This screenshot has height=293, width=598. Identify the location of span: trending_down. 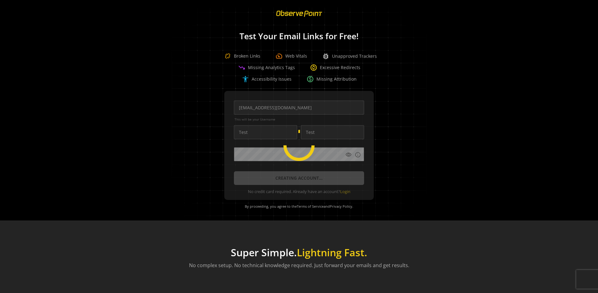
(242, 68).